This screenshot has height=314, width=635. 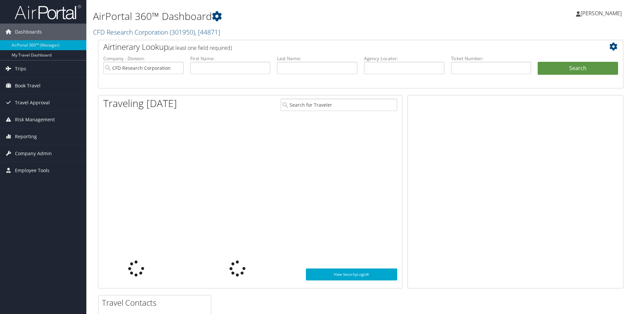 I want to click on img: airportal-logo.png, so click(x=48, y=12).